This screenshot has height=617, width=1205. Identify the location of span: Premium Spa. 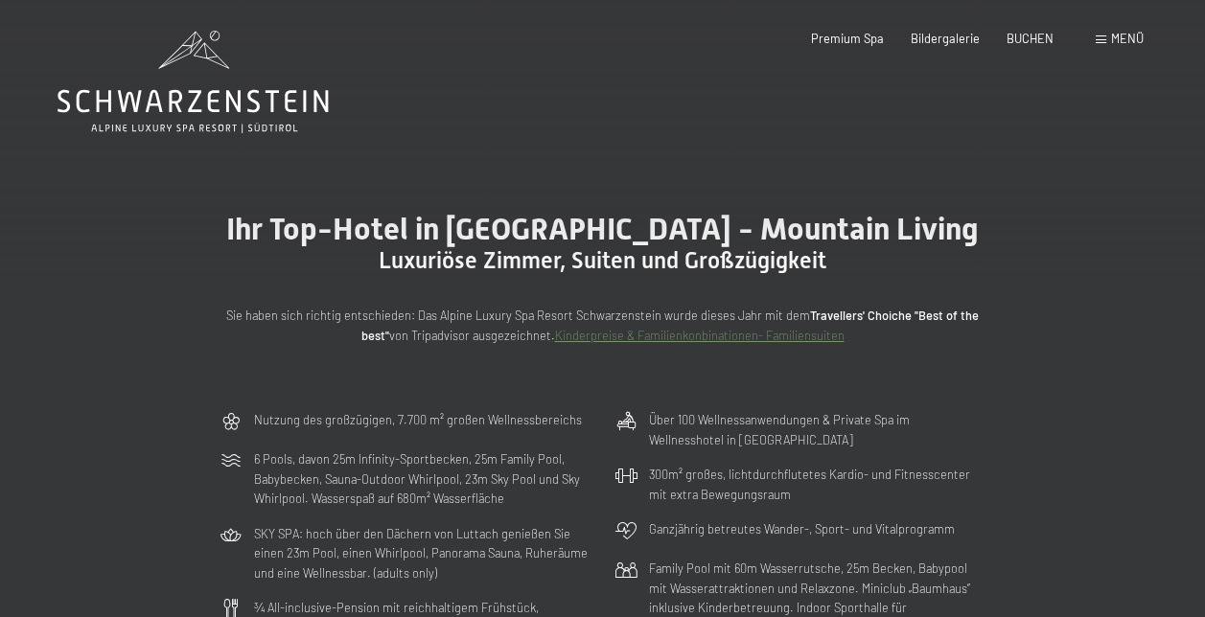
(848, 38).